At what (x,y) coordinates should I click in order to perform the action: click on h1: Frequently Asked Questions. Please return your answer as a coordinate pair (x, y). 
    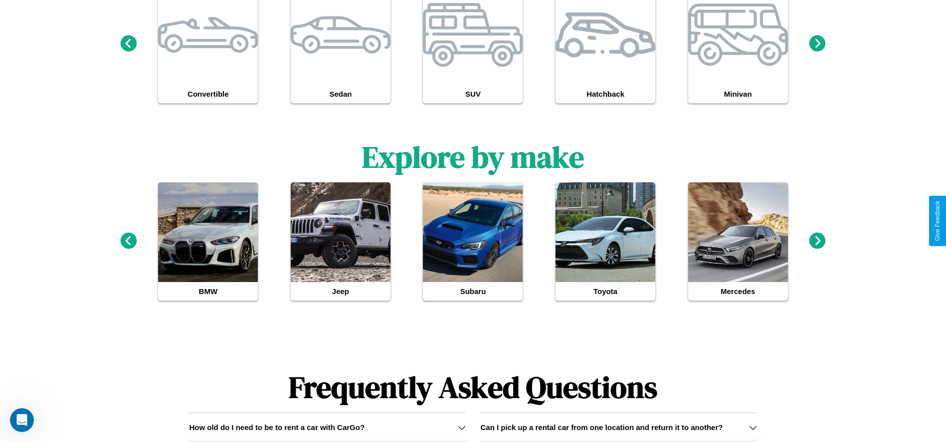
    Looking at the image, I should click on (473, 387).